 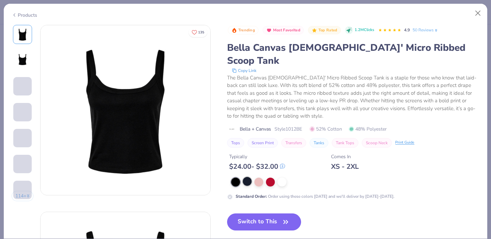 I want to click on button: Screen Print, so click(x=262, y=143).